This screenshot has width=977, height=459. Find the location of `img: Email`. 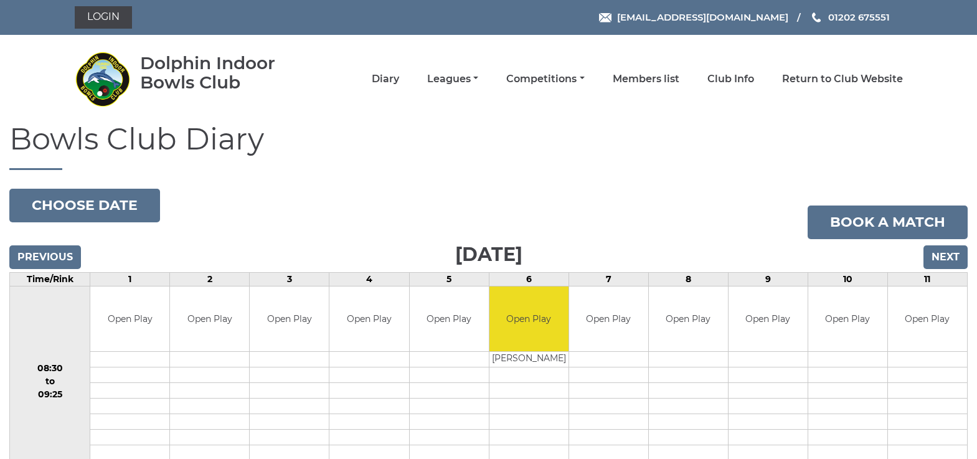

img: Email is located at coordinates (605, 17).